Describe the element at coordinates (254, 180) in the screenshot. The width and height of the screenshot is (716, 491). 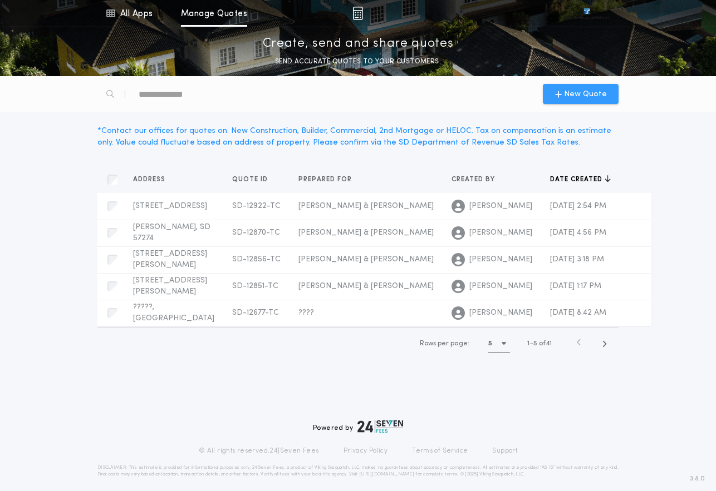
I see `button: Quote ID` at that location.